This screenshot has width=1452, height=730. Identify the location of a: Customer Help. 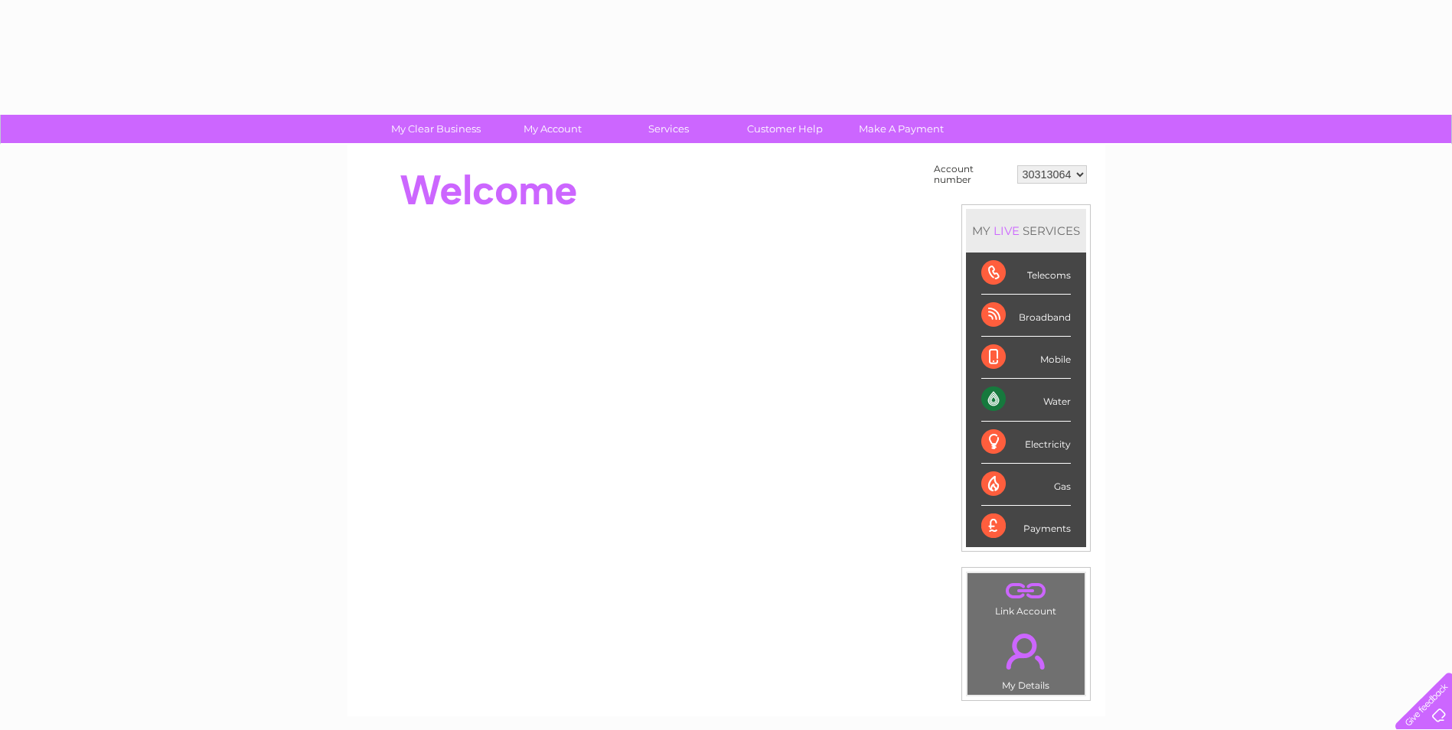
(784, 129).